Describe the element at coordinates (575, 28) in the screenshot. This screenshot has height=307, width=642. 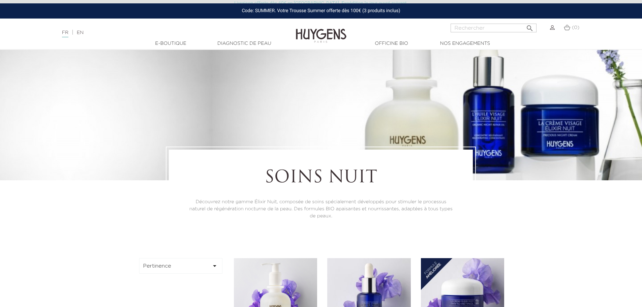
I see `span: (0)` at that location.